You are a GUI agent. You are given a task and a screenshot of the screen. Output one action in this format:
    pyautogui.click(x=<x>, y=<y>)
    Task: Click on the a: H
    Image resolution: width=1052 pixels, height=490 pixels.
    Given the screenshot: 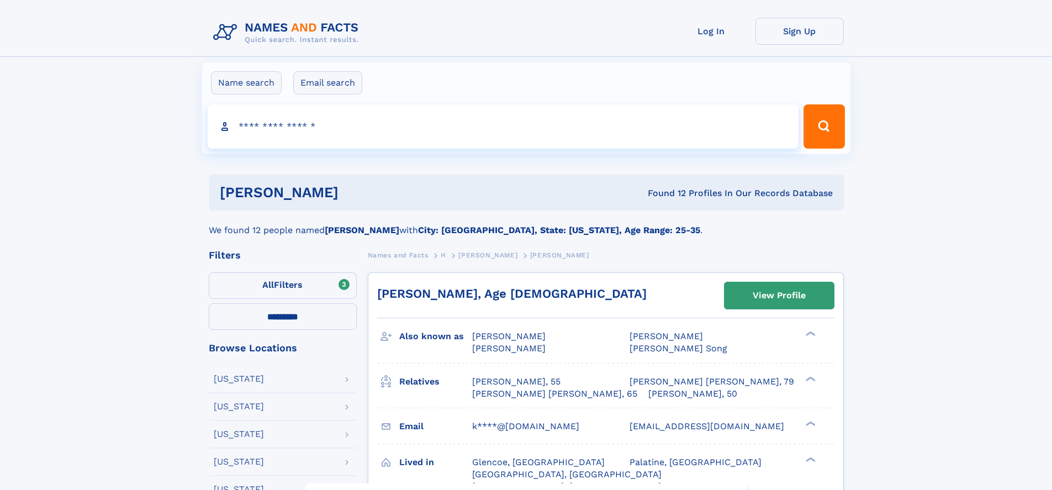 What is the action you would take?
    pyautogui.click(x=443, y=254)
    